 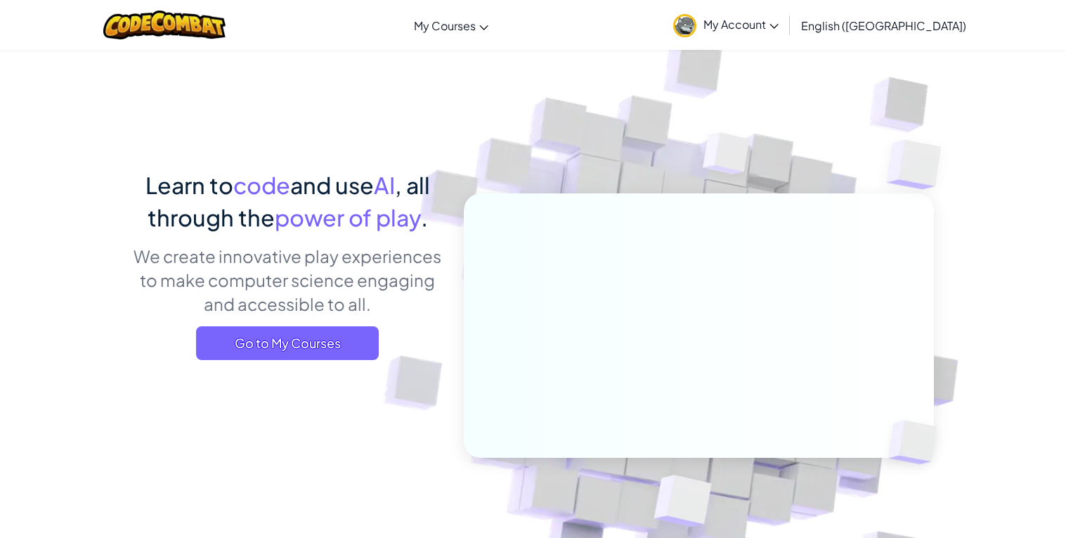 I want to click on a: My Account, so click(x=726, y=25).